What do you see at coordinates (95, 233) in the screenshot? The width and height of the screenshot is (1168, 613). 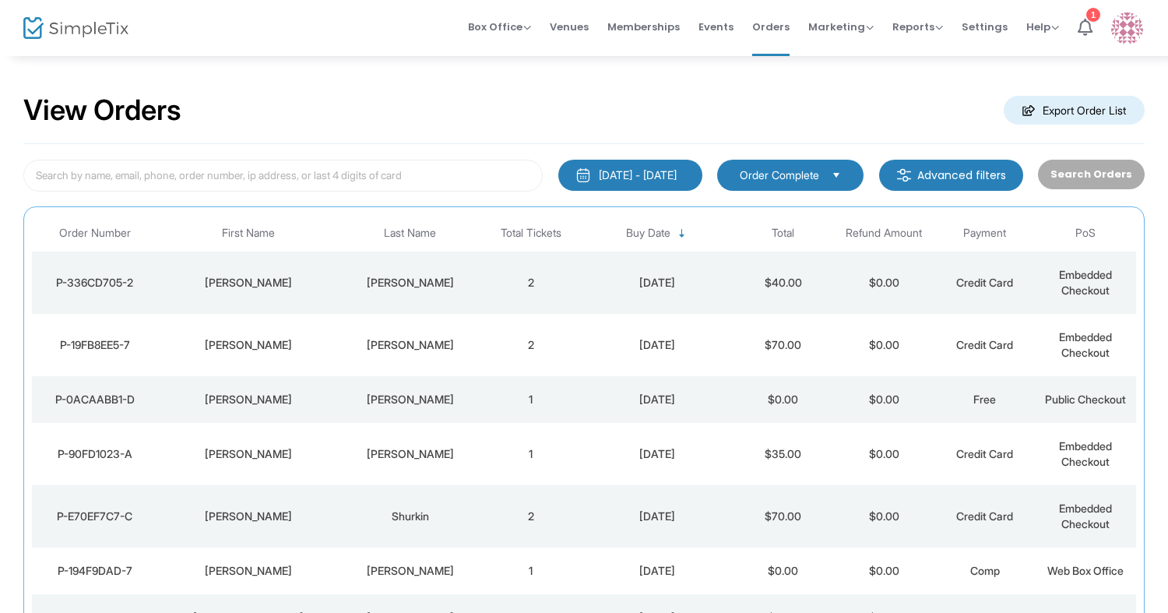 I see `span: Order Number` at bounding box center [95, 233].